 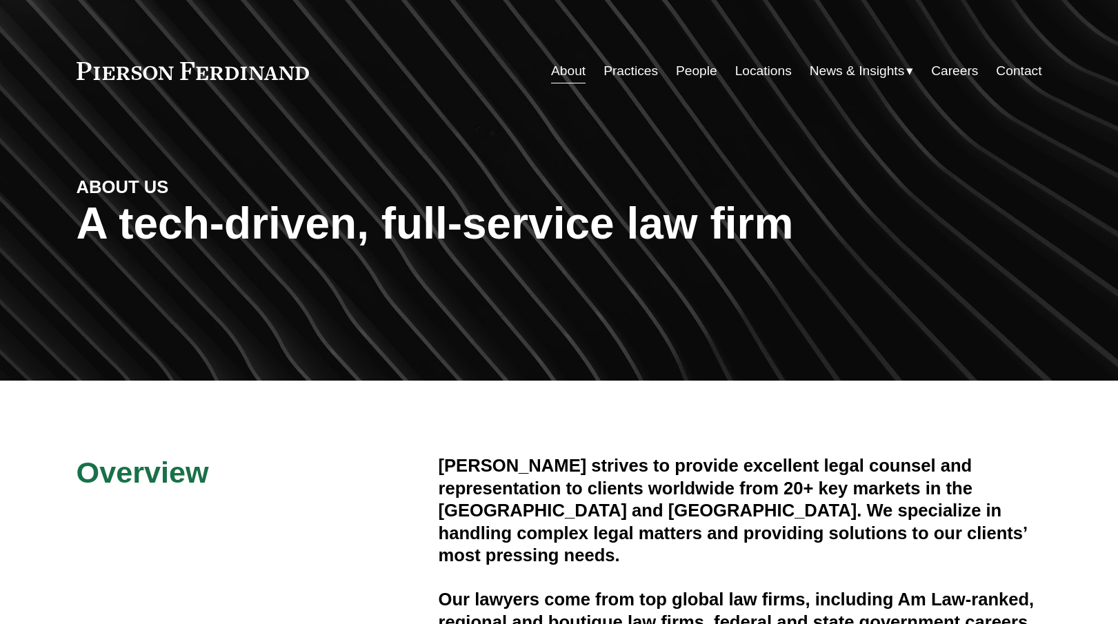 What do you see at coordinates (559, 223) in the screenshot?
I see `h1: A tech-driven, full-service law firm` at bounding box center [559, 223].